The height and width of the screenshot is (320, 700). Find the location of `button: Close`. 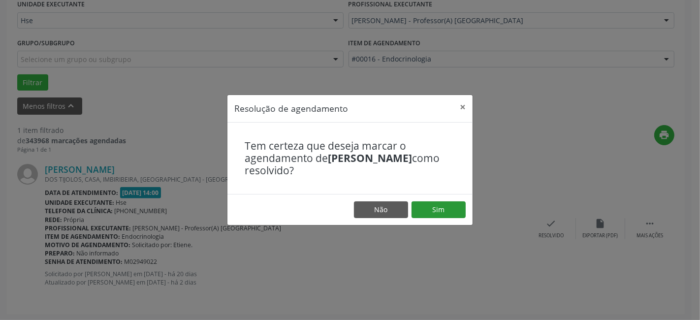

button: Close is located at coordinates (463, 107).